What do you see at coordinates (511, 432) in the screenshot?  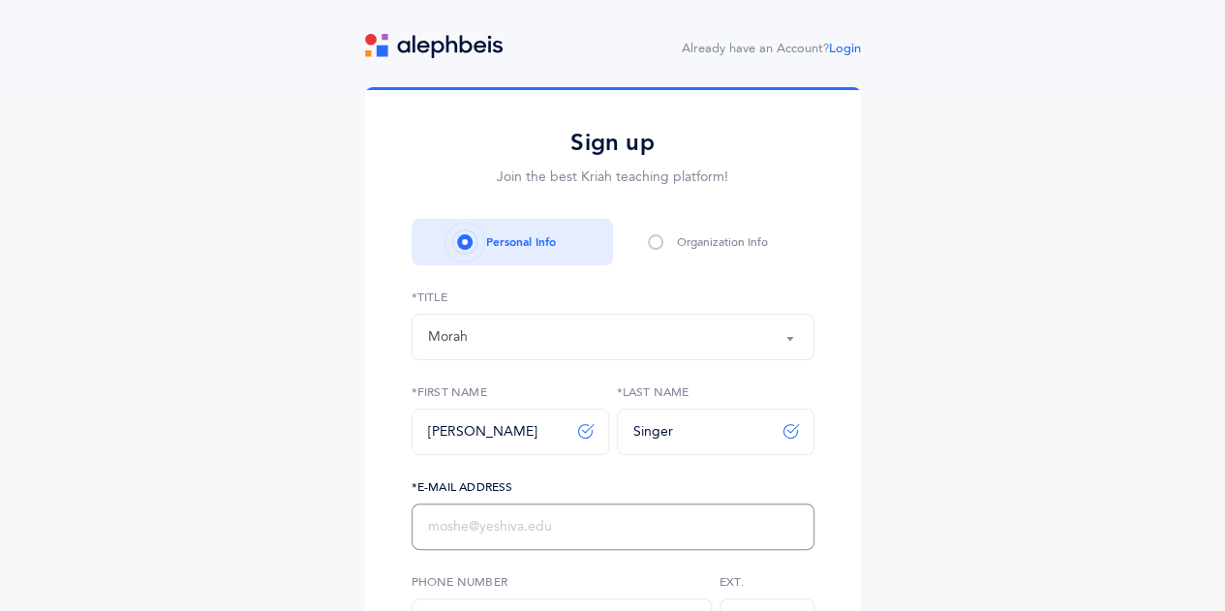 I see `input: Moshe` at bounding box center [511, 432].